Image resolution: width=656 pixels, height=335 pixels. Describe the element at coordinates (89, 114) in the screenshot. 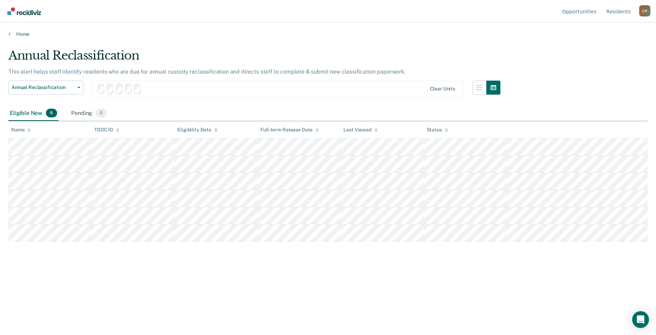

I see `div: Pending0` at that location.